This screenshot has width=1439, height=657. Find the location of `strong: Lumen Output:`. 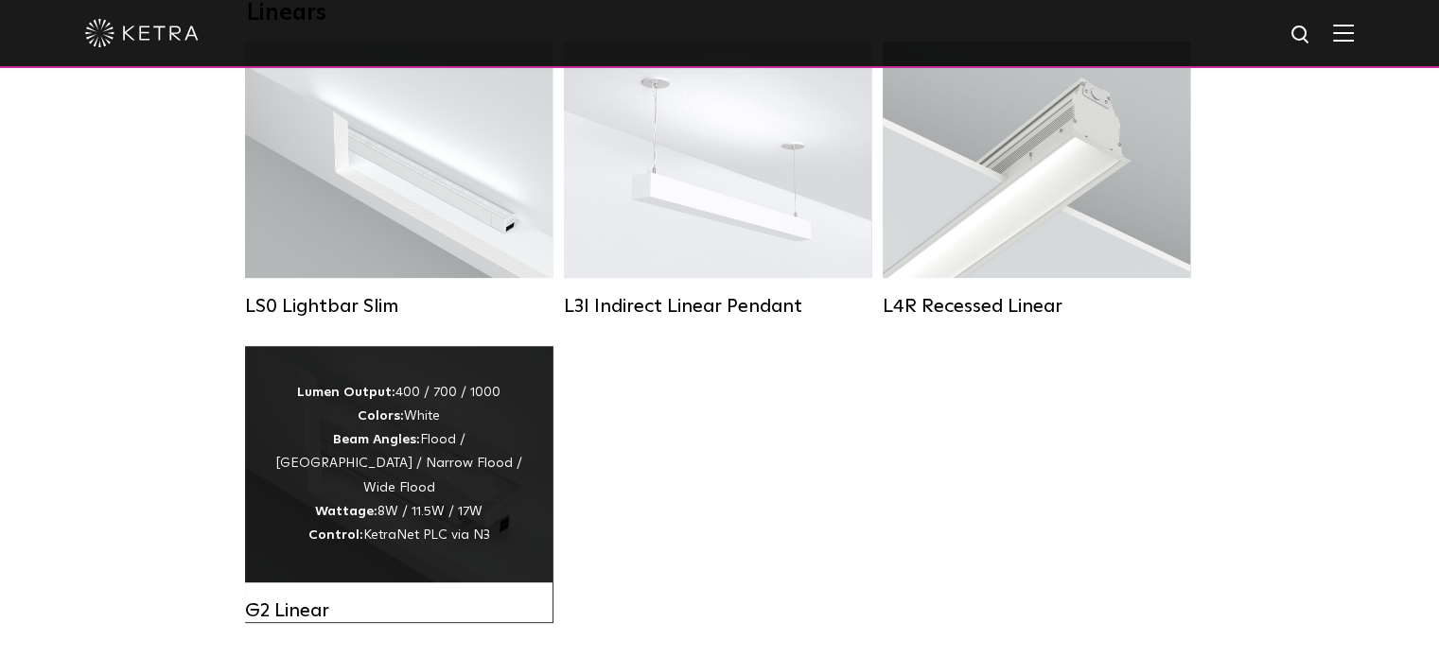

strong: Lumen Output: is located at coordinates (346, 393).